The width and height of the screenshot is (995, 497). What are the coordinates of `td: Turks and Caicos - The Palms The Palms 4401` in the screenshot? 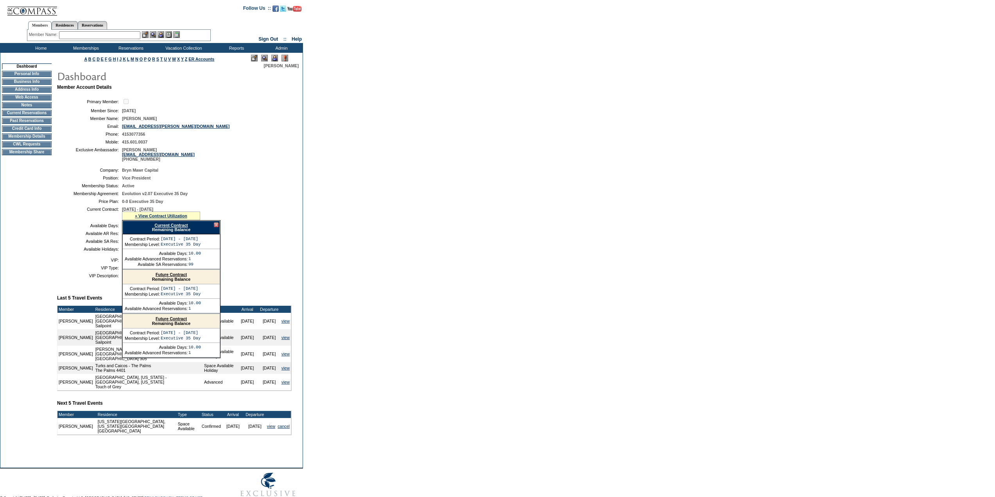 It's located at (148, 368).